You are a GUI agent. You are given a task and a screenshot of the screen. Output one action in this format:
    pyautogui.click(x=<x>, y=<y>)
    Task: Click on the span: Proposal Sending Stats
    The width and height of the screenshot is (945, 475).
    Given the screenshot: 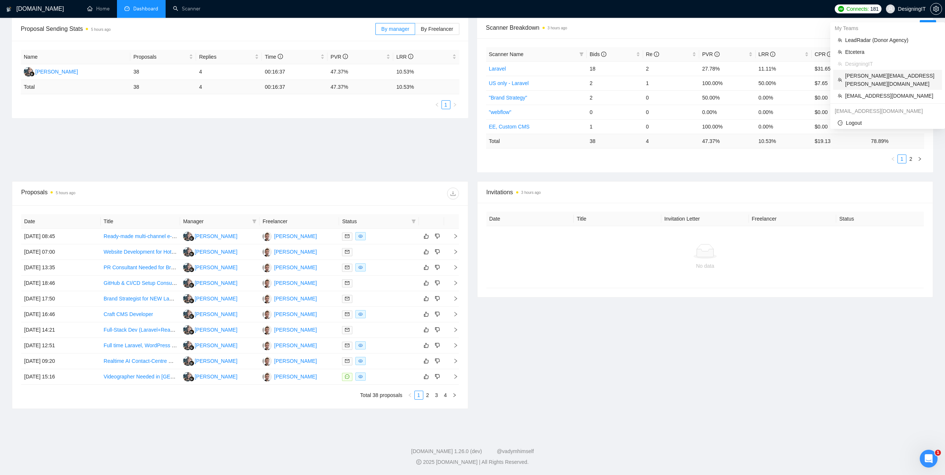 What is the action you would take?
    pyautogui.click(x=198, y=29)
    